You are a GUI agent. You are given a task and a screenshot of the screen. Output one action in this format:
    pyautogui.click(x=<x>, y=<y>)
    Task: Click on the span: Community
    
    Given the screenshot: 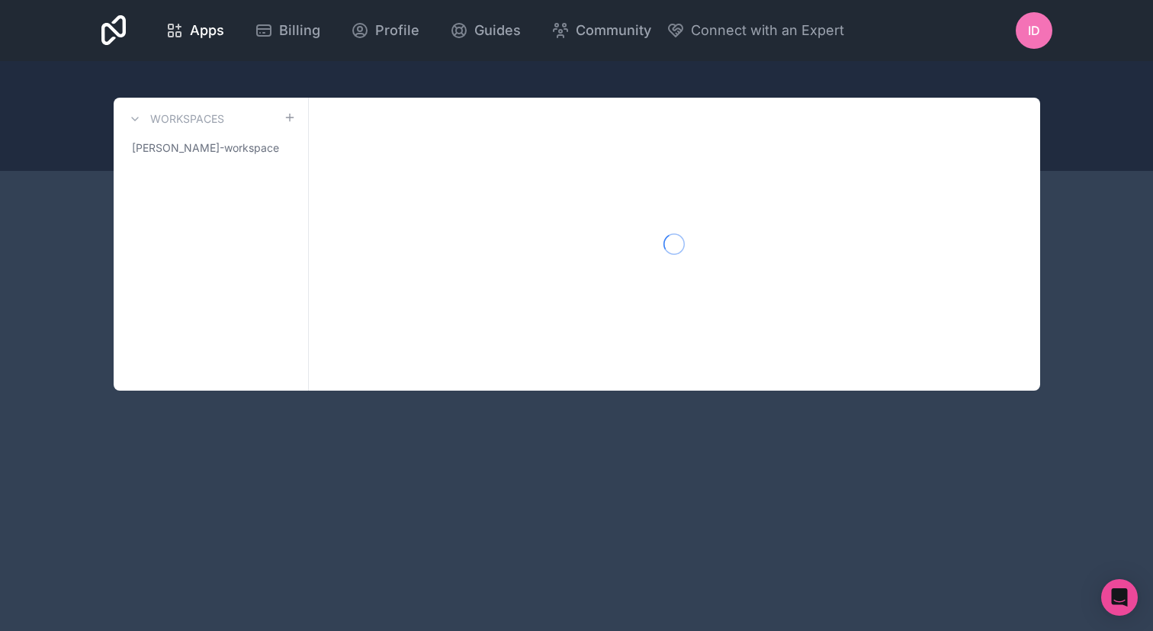 What is the action you would take?
    pyautogui.click(x=613, y=31)
    